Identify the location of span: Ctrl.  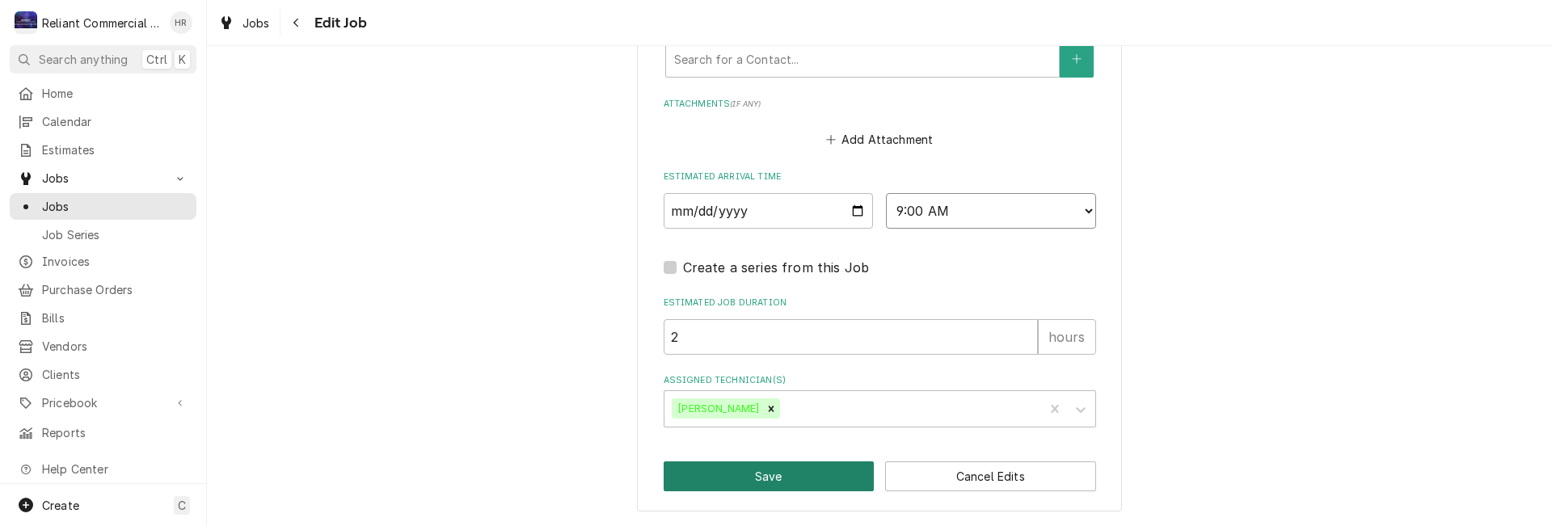
(157, 59).